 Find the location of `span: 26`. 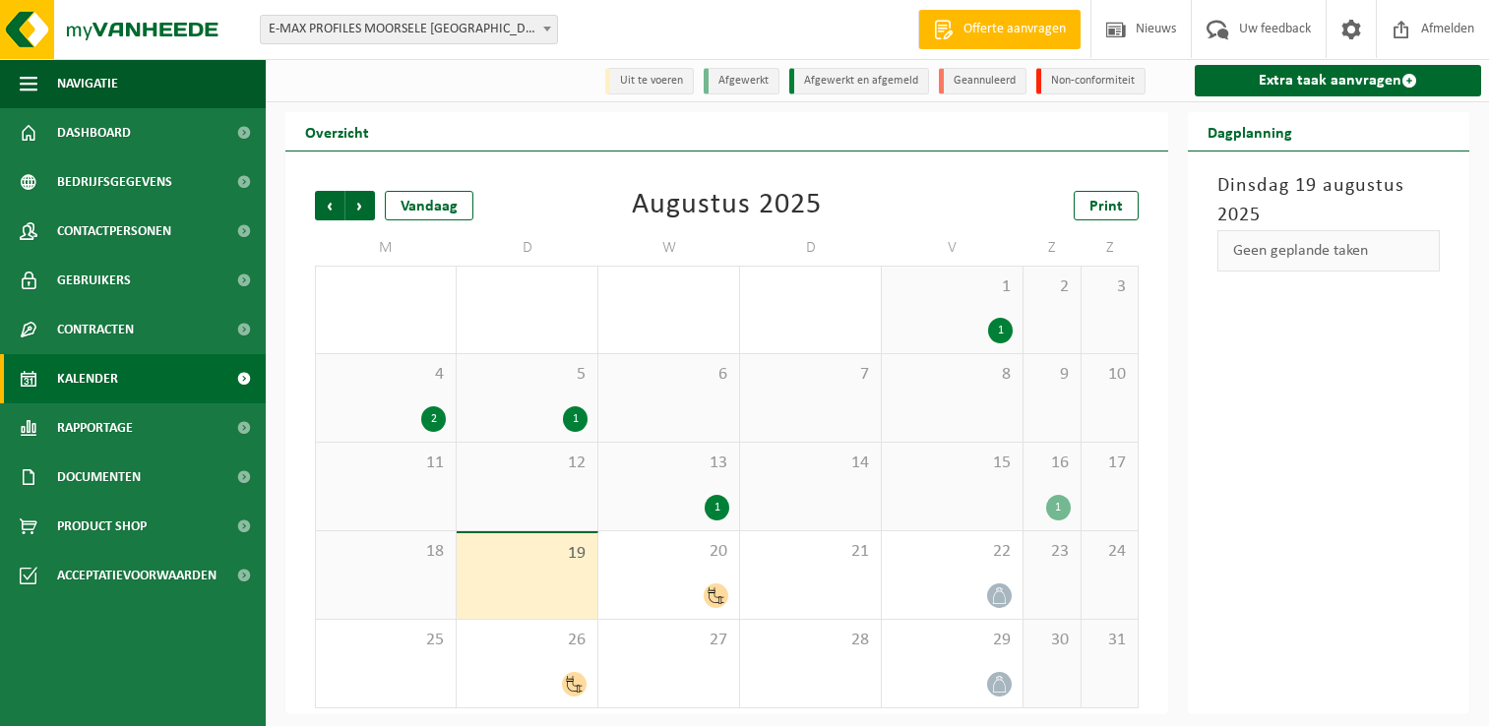

span: 26 is located at coordinates (527, 641).